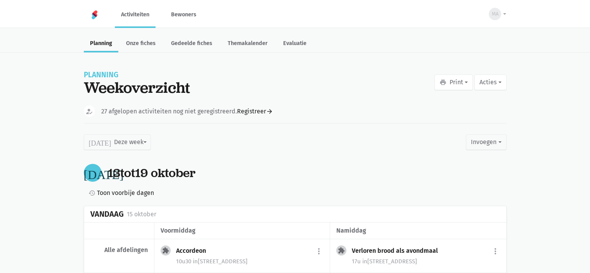 Image resolution: width=590 pixels, height=273 pixels. Describe the element at coordinates (114, 173) in the screenshot. I see `span: 13` at that location.